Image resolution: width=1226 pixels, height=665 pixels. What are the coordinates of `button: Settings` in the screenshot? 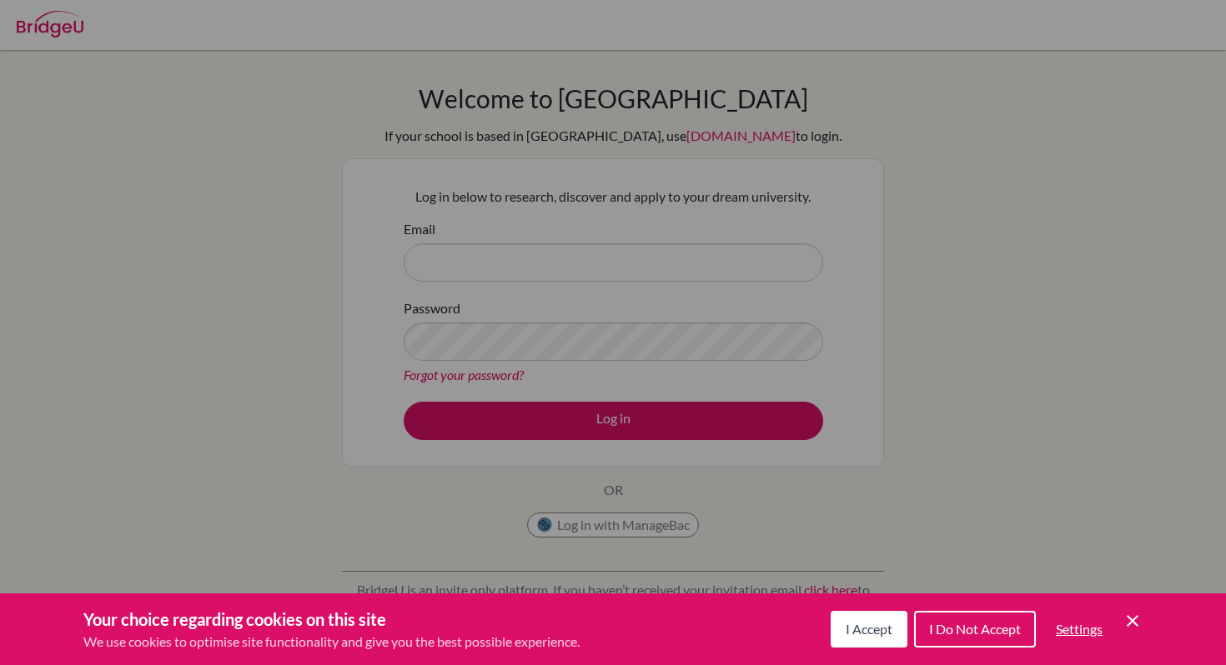 It's located at (1079, 630).